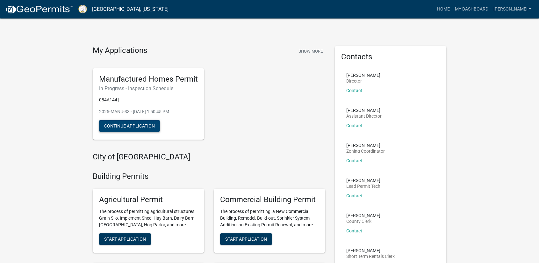 The image size is (539, 263). Describe the element at coordinates (391, 57) in the screenshot. I see `h5: Contacts` at that location.